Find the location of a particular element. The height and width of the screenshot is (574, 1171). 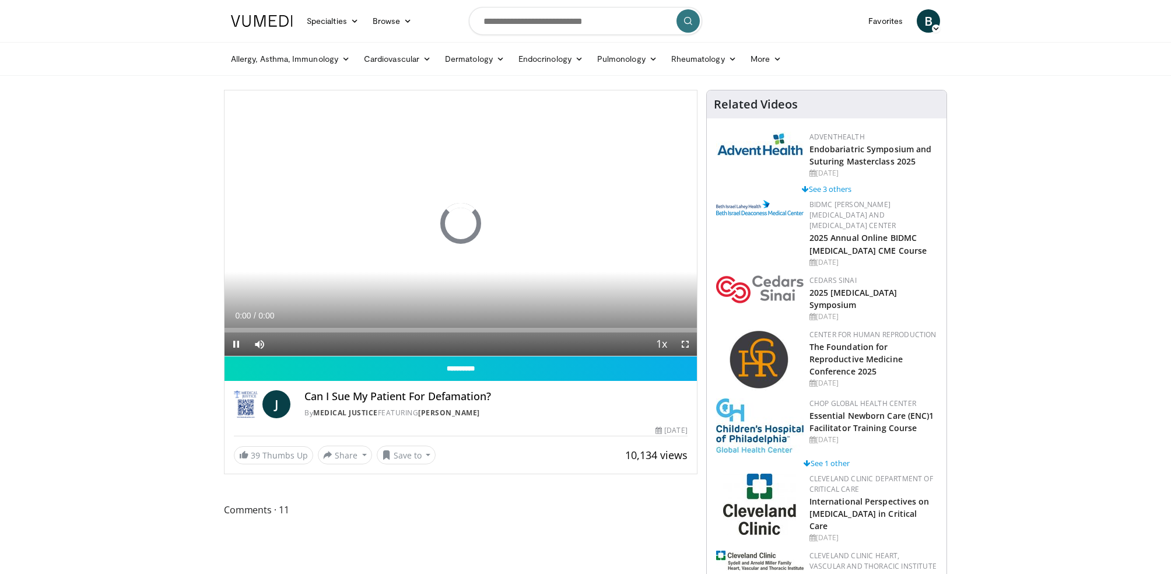

h4: Related Videos is located at coordinates (756, 104).